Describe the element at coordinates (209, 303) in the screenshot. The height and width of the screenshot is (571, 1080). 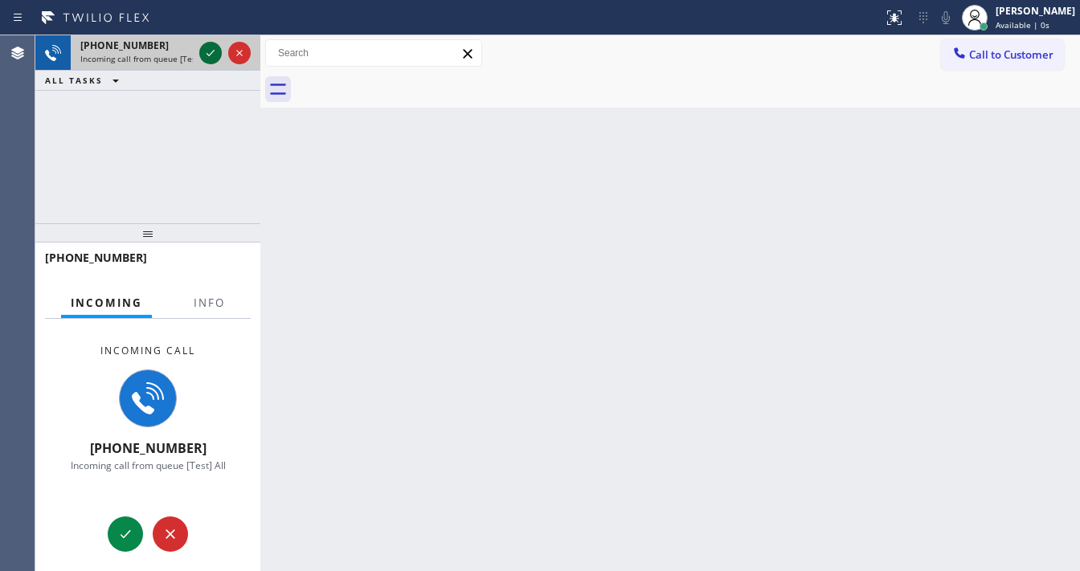
I see `span: Info` at that location.